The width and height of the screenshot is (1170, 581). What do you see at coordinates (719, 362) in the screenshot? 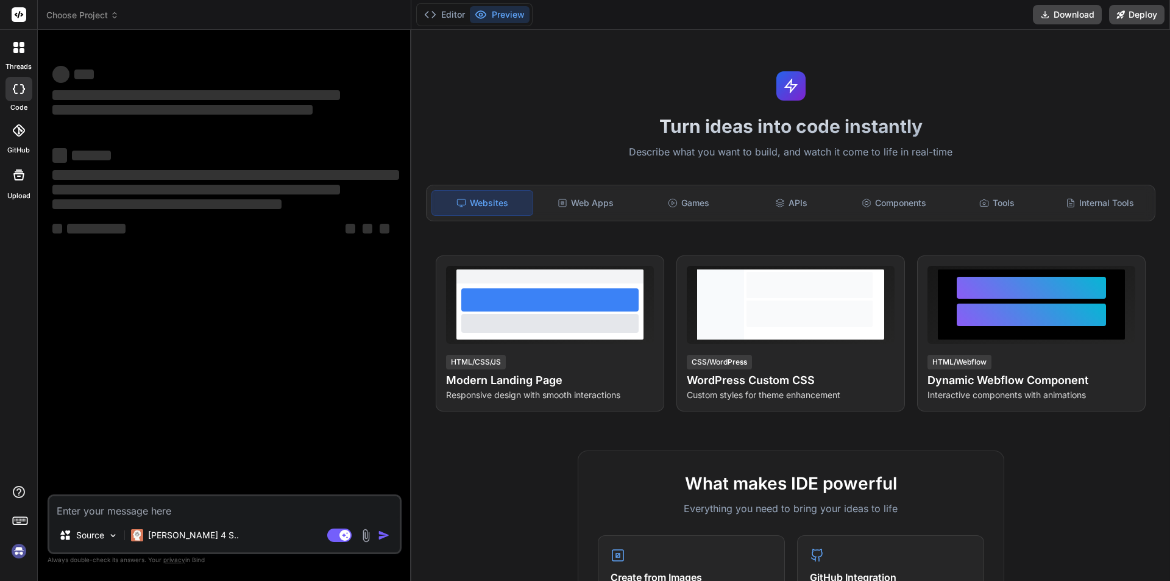
I see `div: CSS/WordPress` at bounding box center [719, 362].